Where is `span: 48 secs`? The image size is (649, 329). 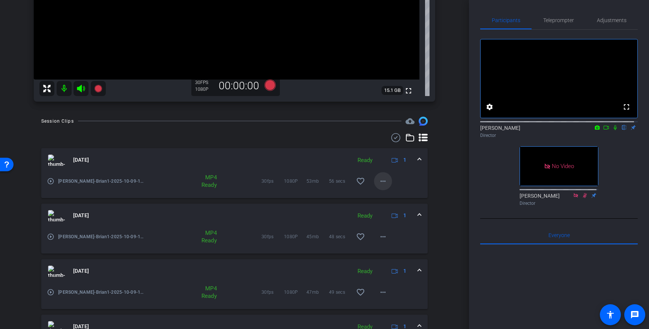 span: 48 secs is located at coordinates (340, 237).